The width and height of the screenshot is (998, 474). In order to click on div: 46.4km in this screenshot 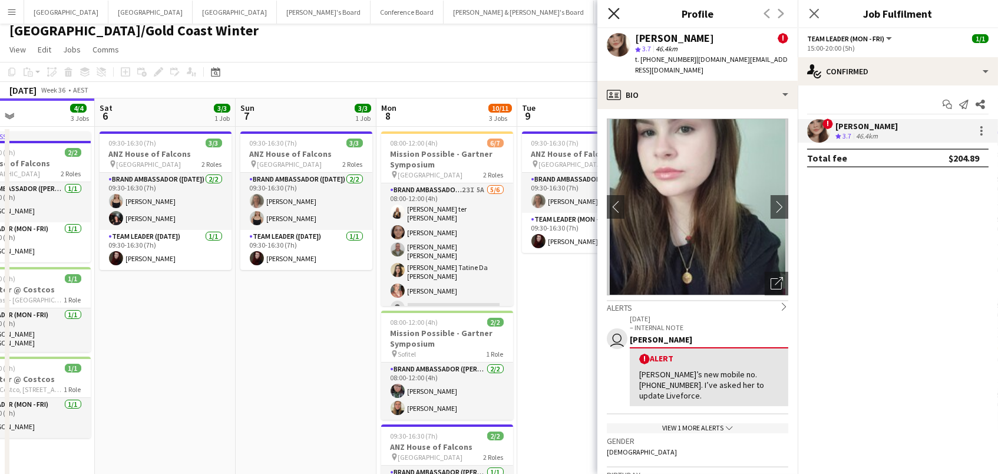, I will do `click(866, 136)`.